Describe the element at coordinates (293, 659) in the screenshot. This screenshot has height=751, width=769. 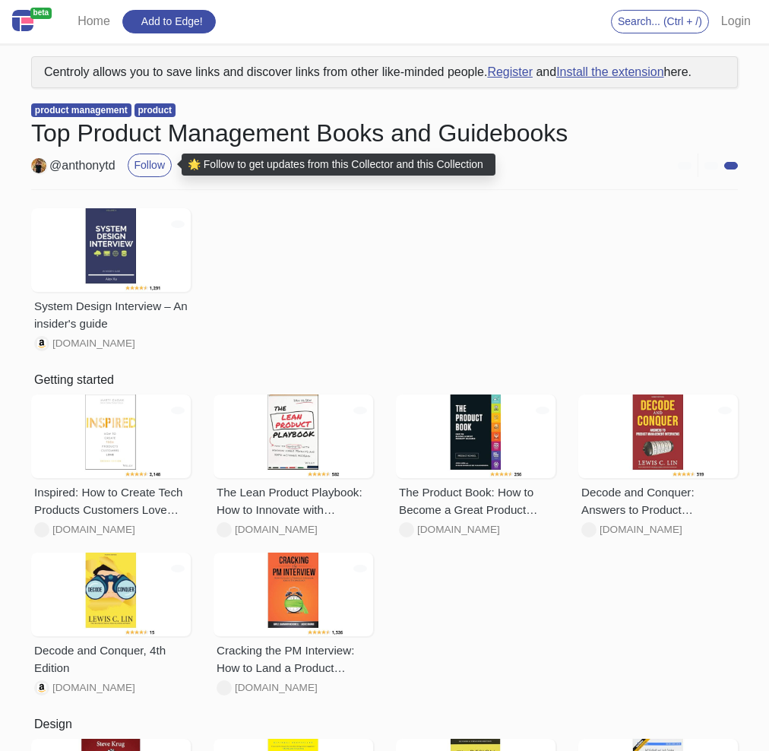
I see `div: Cracking the PM Interview: How to Land a Product Manager Job in Technology (Cracking the Intervie...` at that location.